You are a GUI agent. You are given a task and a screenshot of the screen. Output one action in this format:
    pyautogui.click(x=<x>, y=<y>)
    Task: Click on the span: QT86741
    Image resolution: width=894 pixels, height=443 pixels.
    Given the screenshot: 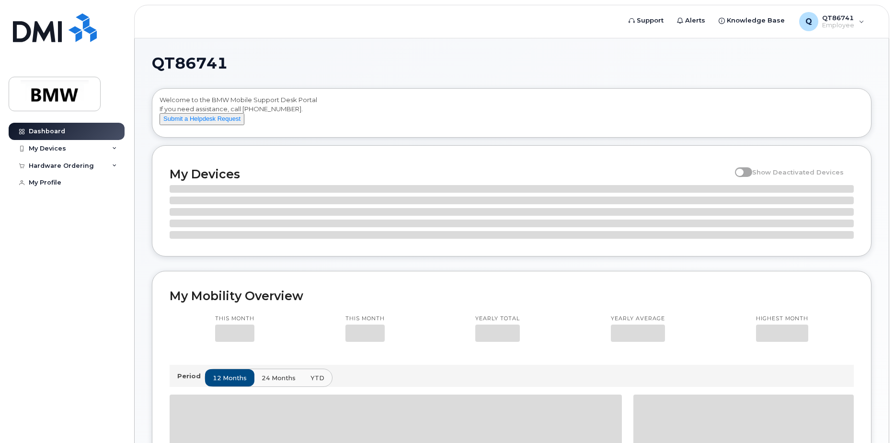 What is the action you would take?
    pyautogui.click(x=190, y=63)
    